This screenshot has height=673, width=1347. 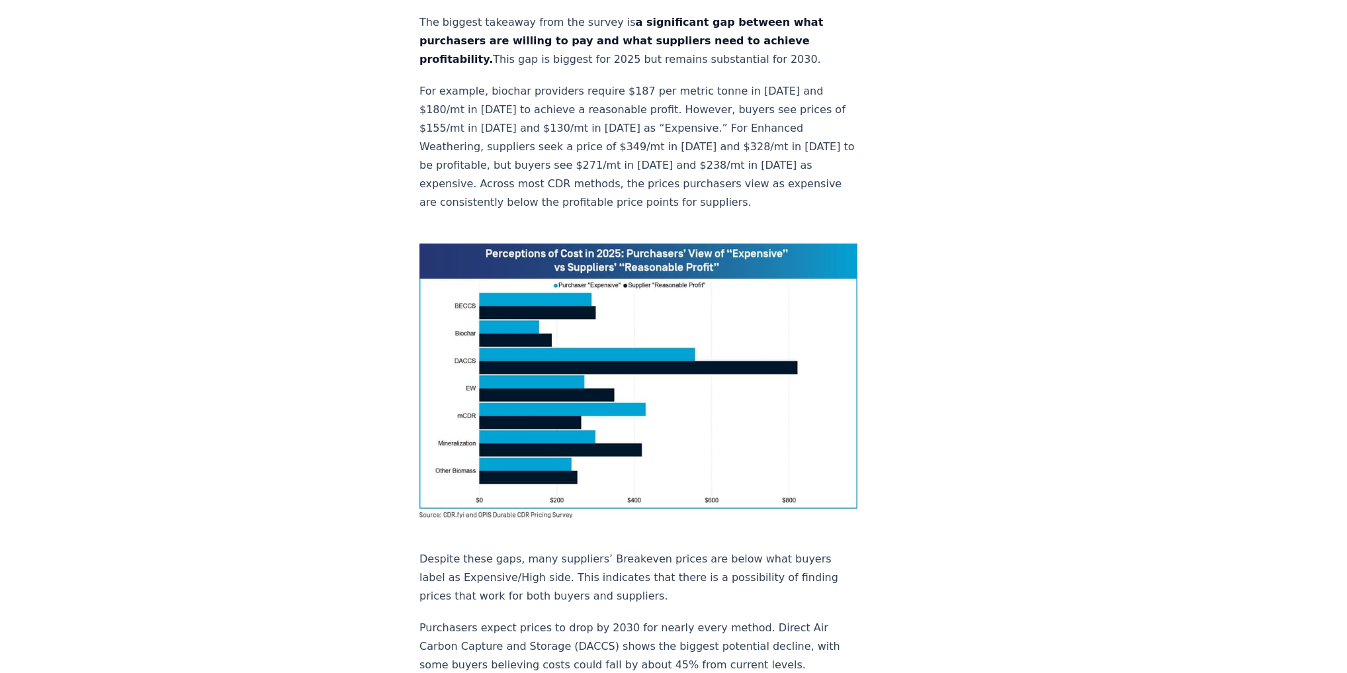 What do you see at coordinates (638, 380) in the screenshot?
I see `img: blog post image` at bounding box center [638, 380].